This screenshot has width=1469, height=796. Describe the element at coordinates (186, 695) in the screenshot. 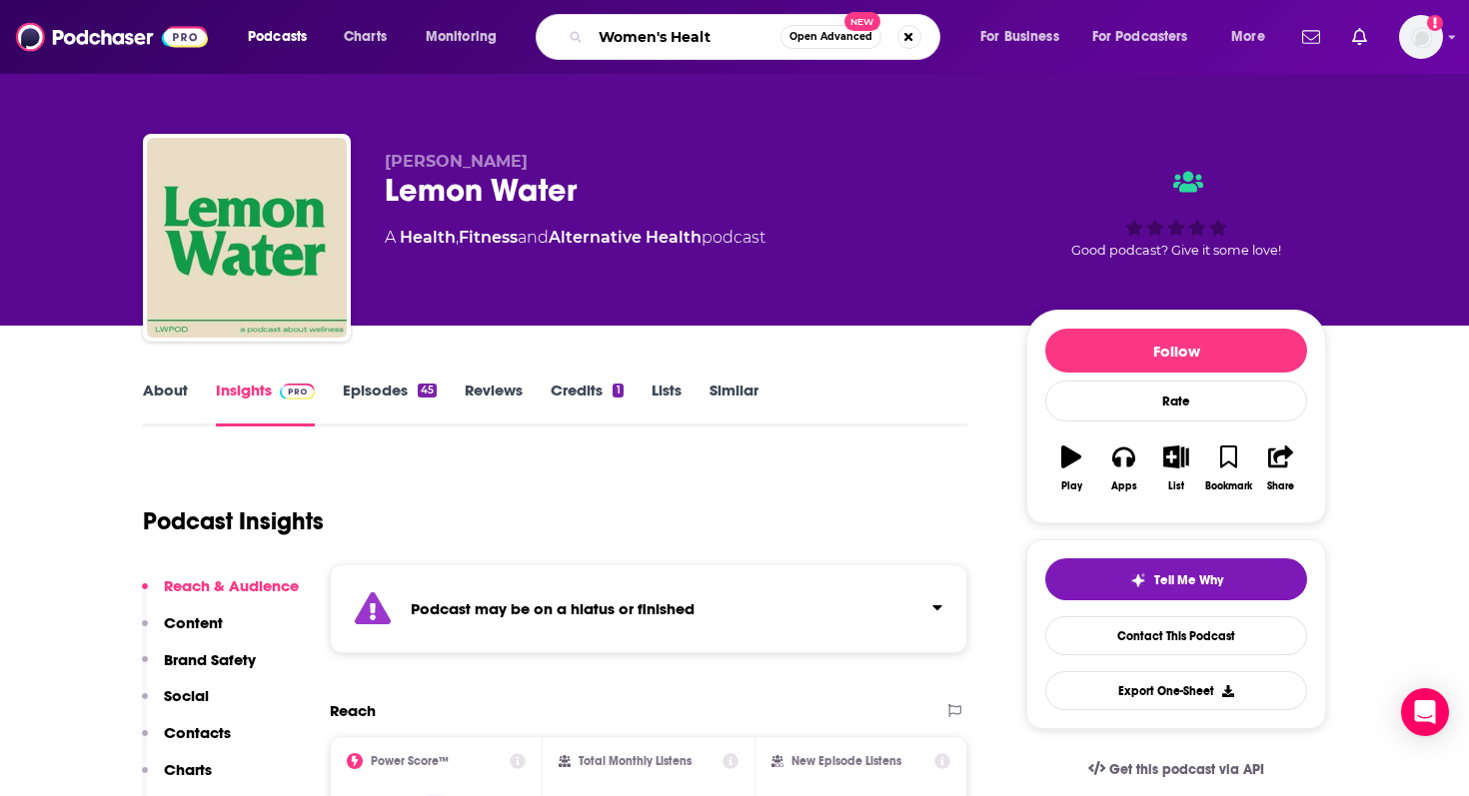

I see `p: Social` at that location.